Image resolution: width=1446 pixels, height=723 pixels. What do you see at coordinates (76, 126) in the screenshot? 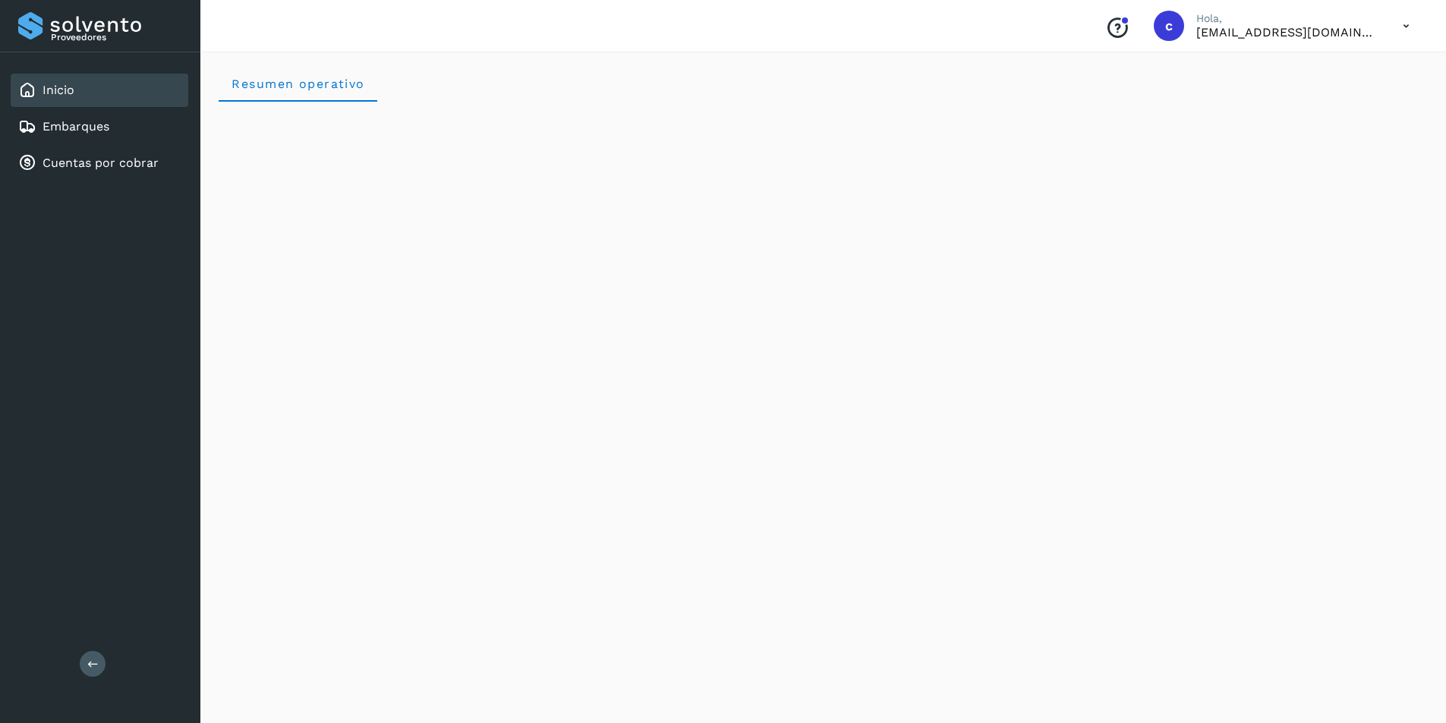
I see `a: Embarques` at bounding box center [76, 126].